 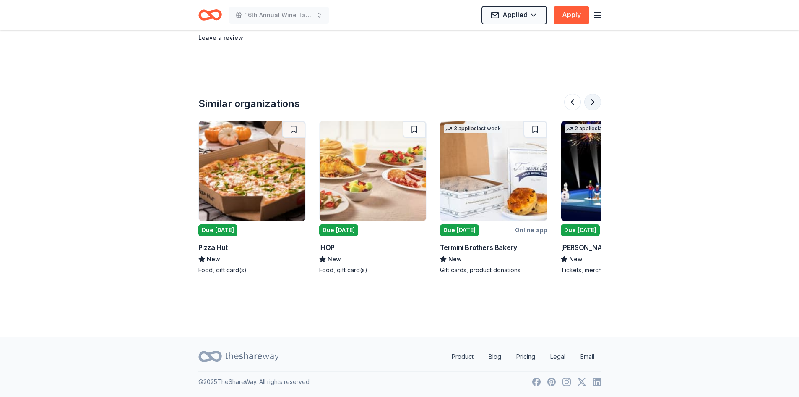 I want to click on div: IHOP, so click(x=327, y=247).